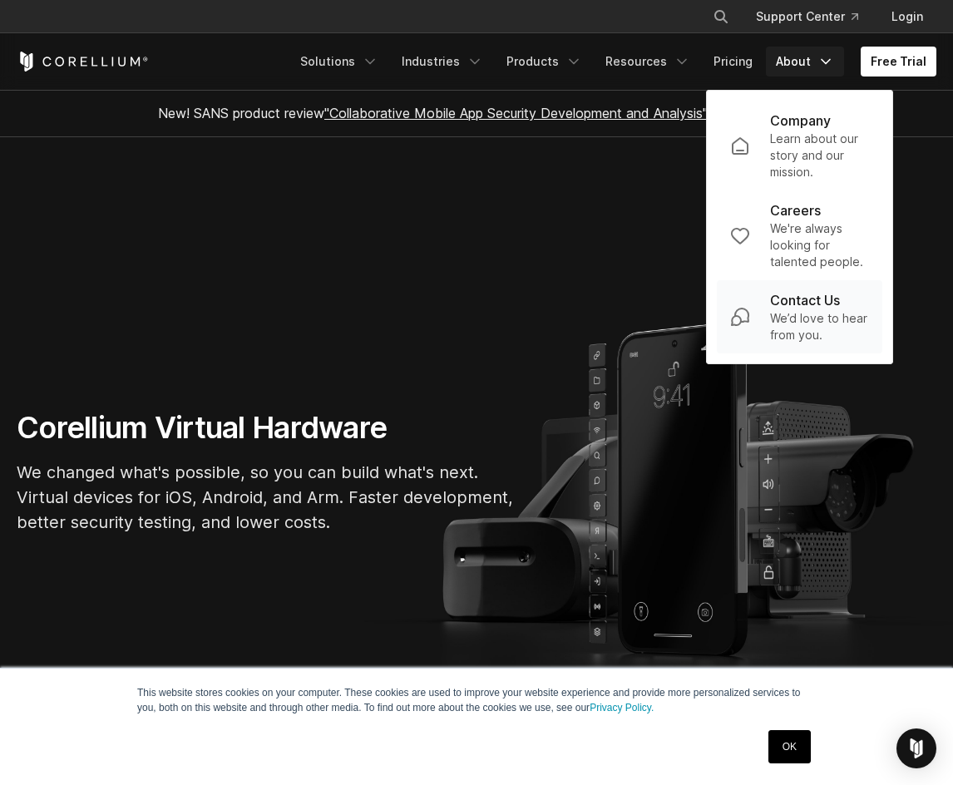 The width and height of the screenshot is (953, 785). What do you see at coordinates (82, 62) in the screenshot?
I see `a: Corellium Home` at bounding box center [82, 62].